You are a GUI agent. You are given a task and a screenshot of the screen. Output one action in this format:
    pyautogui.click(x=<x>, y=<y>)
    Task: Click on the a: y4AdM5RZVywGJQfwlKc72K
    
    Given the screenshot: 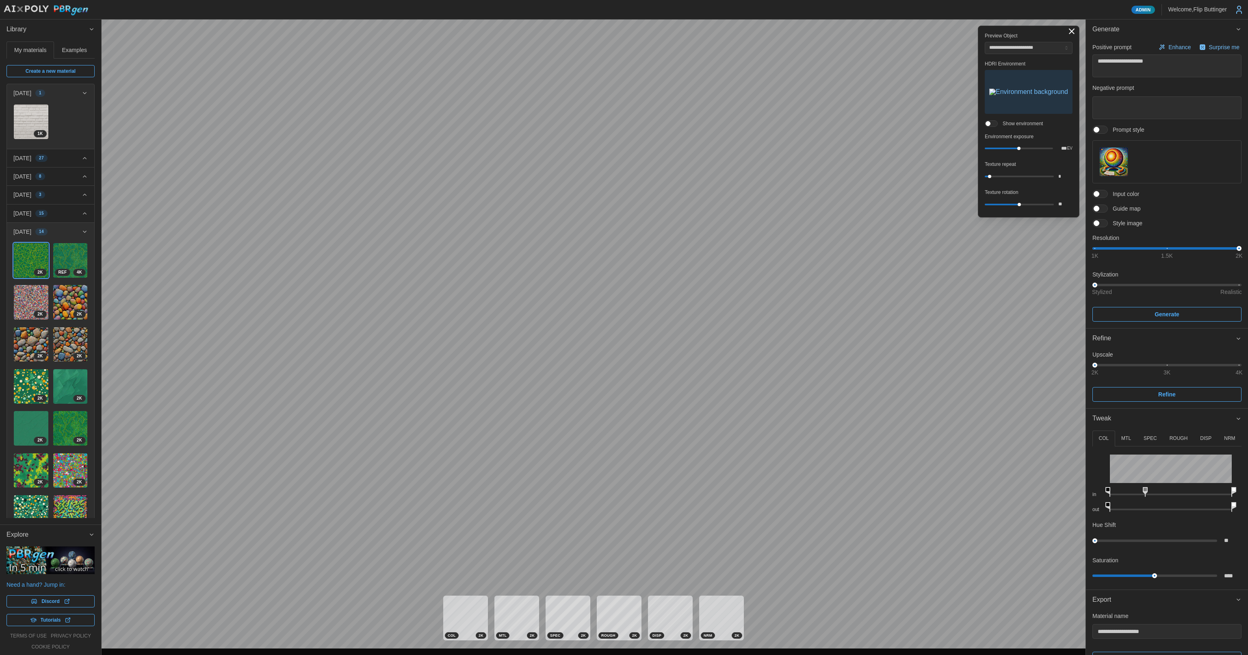 What is the action you would take?
    pyautogui.click(x=31, y=470)
    